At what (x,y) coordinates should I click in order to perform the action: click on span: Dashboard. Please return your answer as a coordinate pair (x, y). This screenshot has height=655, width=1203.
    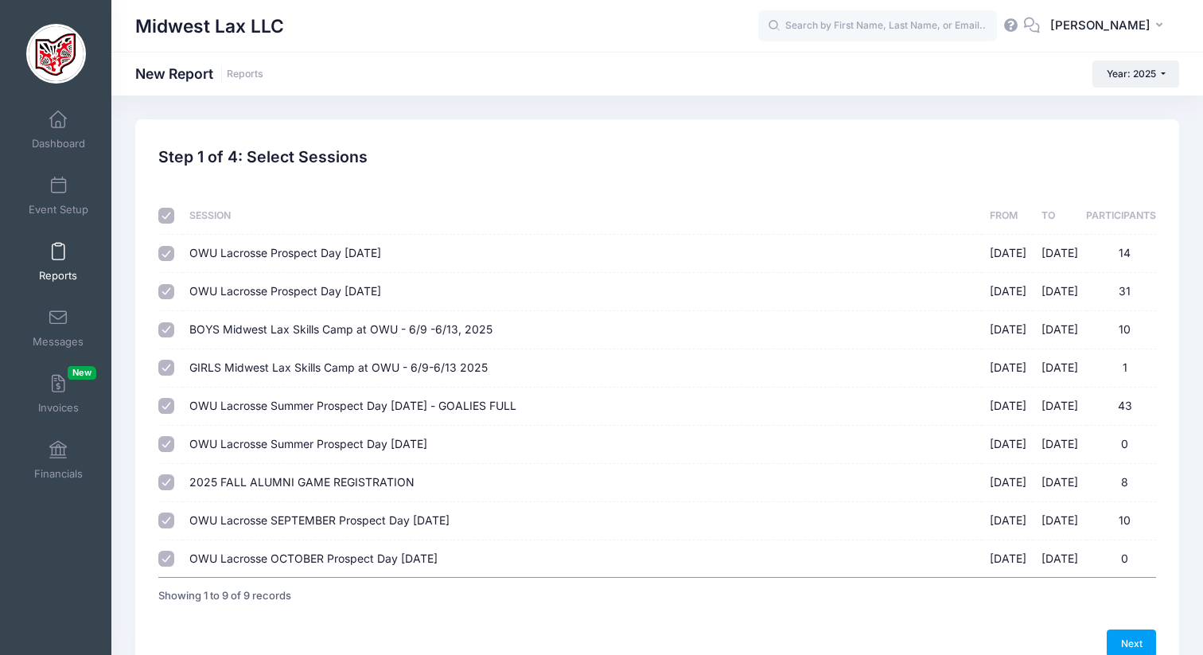
    Looking at the image, I should click on (58, 143).